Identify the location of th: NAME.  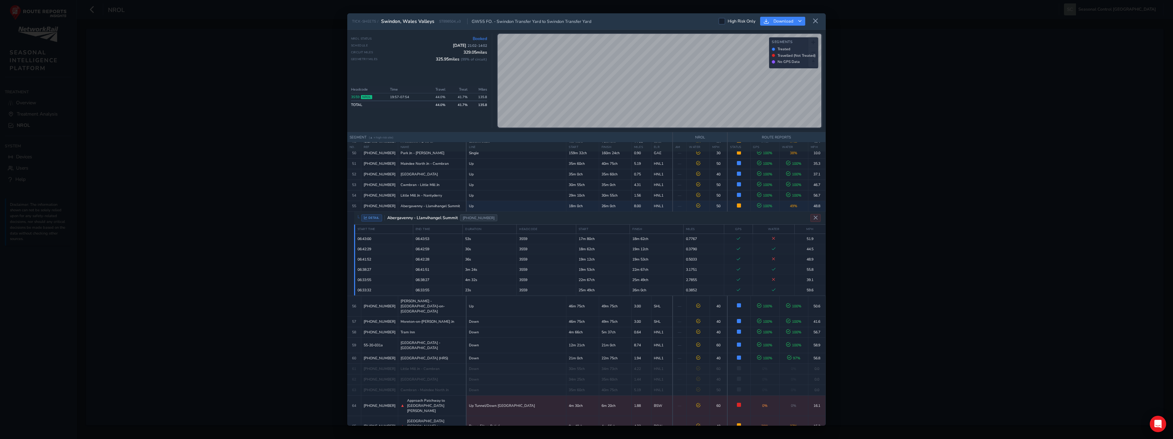
(432, 147).